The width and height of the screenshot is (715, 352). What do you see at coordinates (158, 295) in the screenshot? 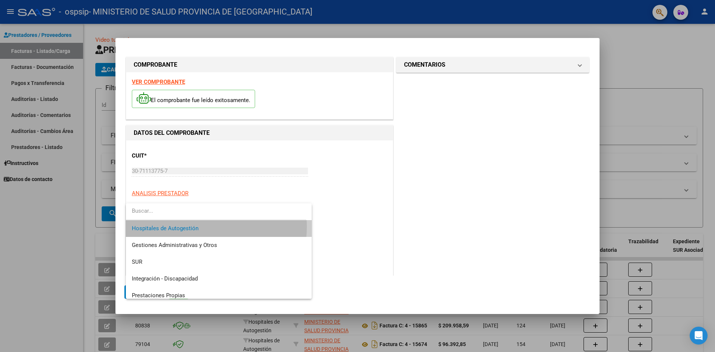
I see `span: Prestaciones Propias` at bounding box center [158, 295].